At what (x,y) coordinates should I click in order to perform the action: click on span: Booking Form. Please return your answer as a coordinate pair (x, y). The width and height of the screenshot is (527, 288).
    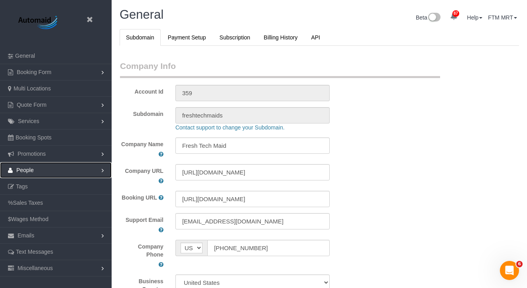
    Looking at the image, I should click on (34, 72).